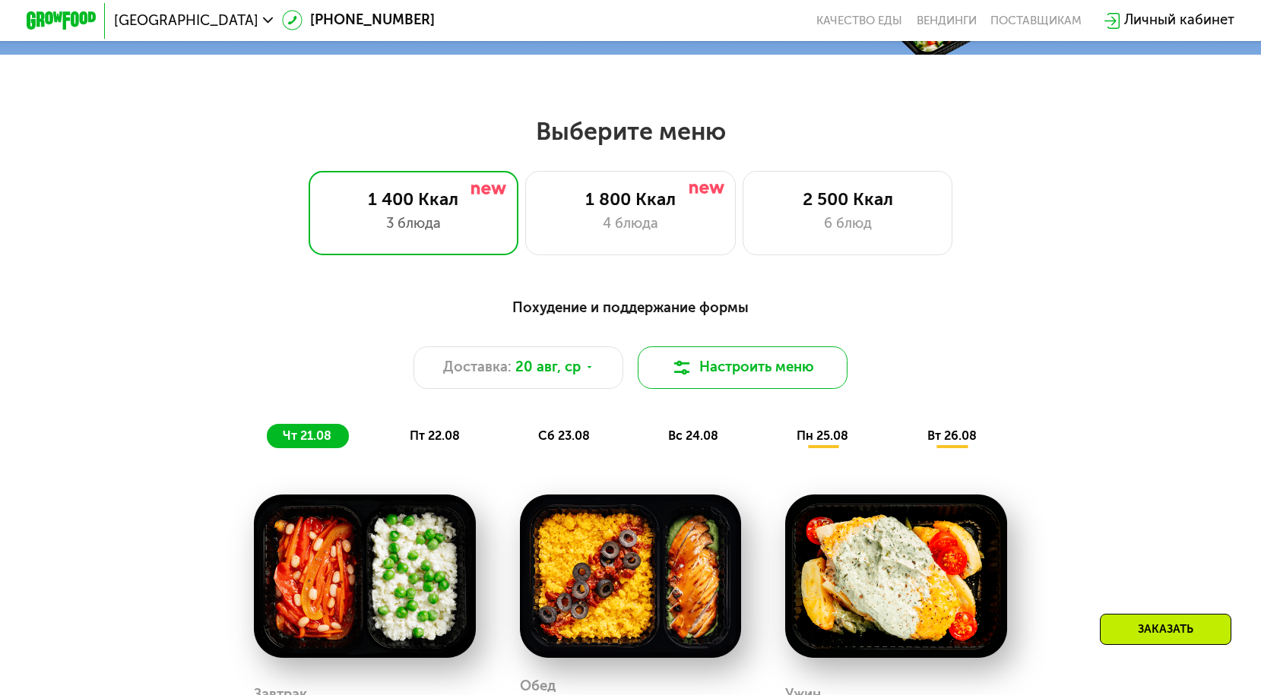 This screenshot has height=695, width=1261. What do you see at coordinates (1036, 21) in the screenshot?
I see `div: поставщикам` at bounding box center [1036, 21].